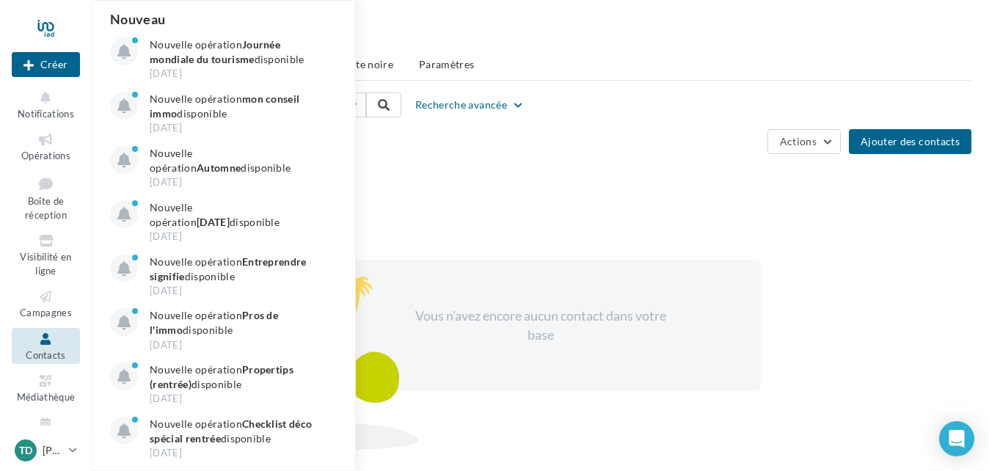 This screenshot has height=471, width=989. I want to click on button: Créer, so click(46, 65).